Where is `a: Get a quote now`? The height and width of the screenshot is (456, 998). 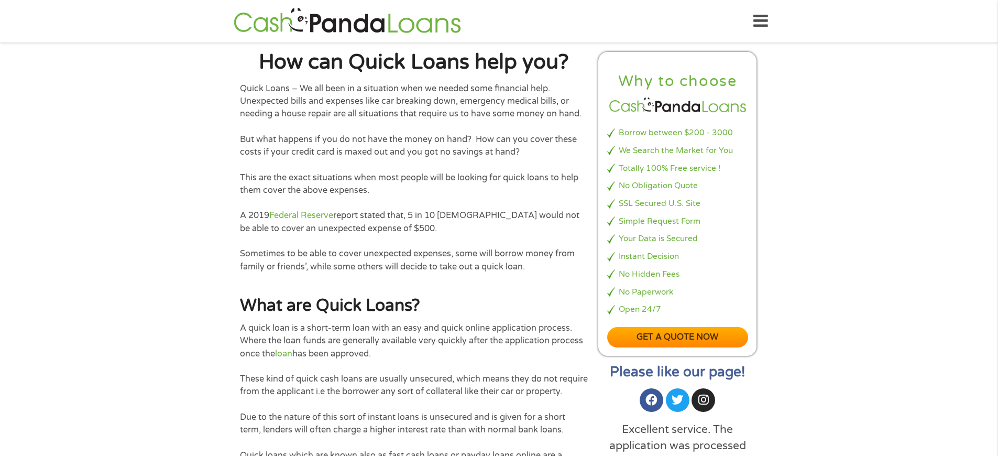
a: Get a quote now is located at coordinates (678, 337).